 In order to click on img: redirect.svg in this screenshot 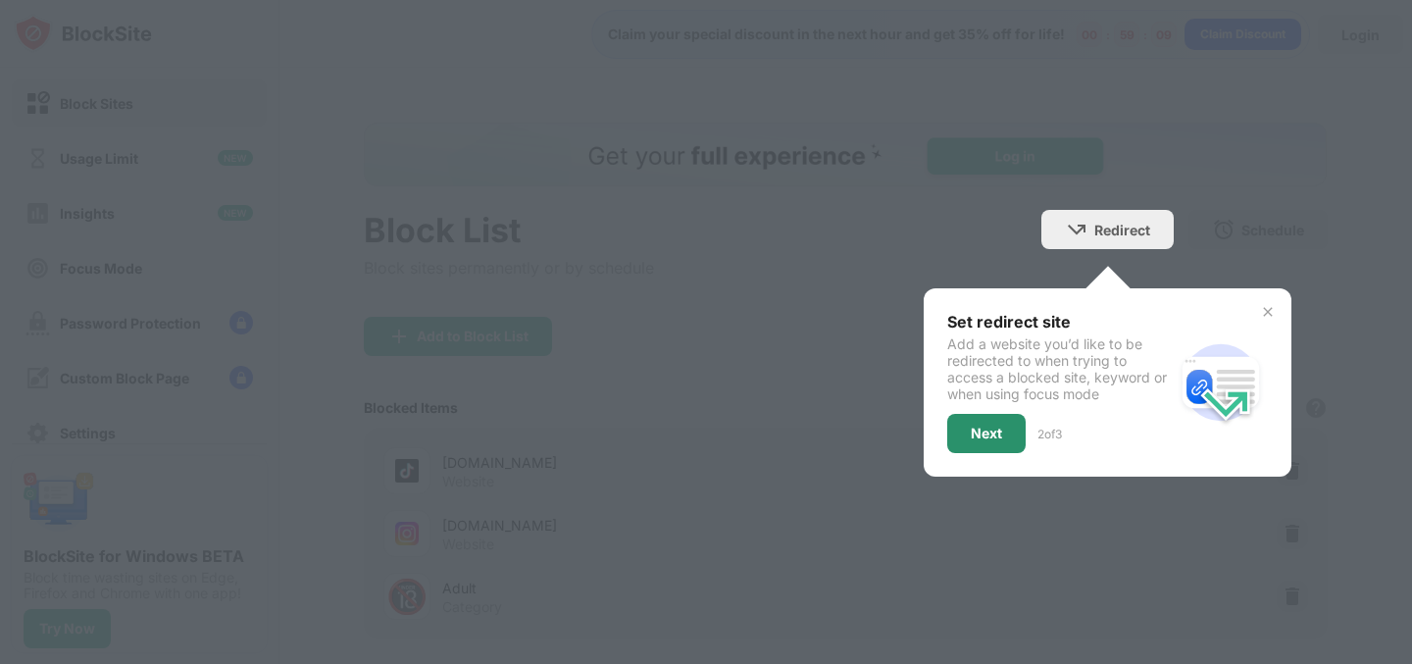, I will do `click(1221, 382)`.